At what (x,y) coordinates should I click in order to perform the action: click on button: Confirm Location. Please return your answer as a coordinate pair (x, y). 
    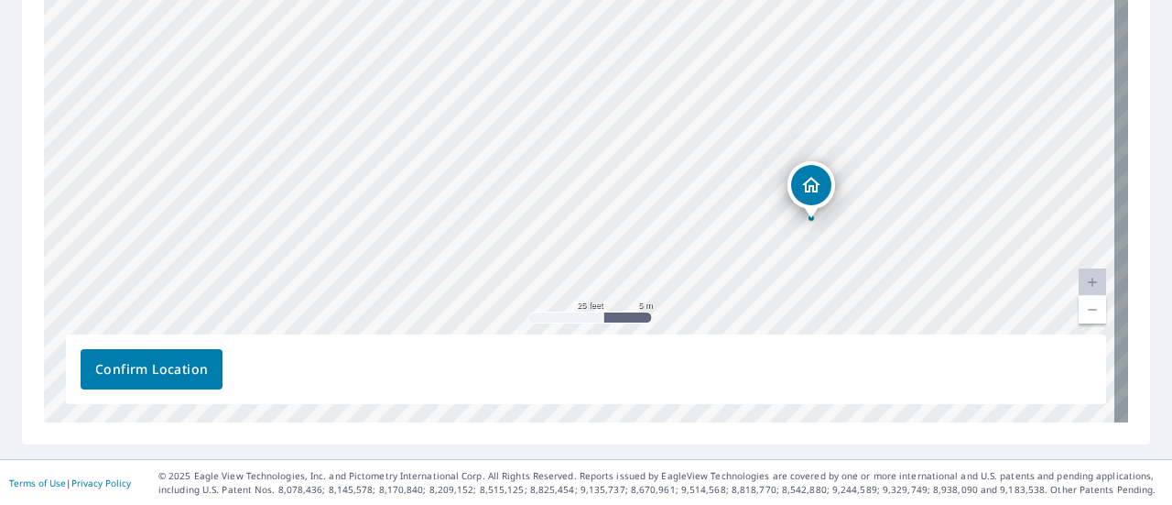
    Looking at the image, I should click on (151, 369).